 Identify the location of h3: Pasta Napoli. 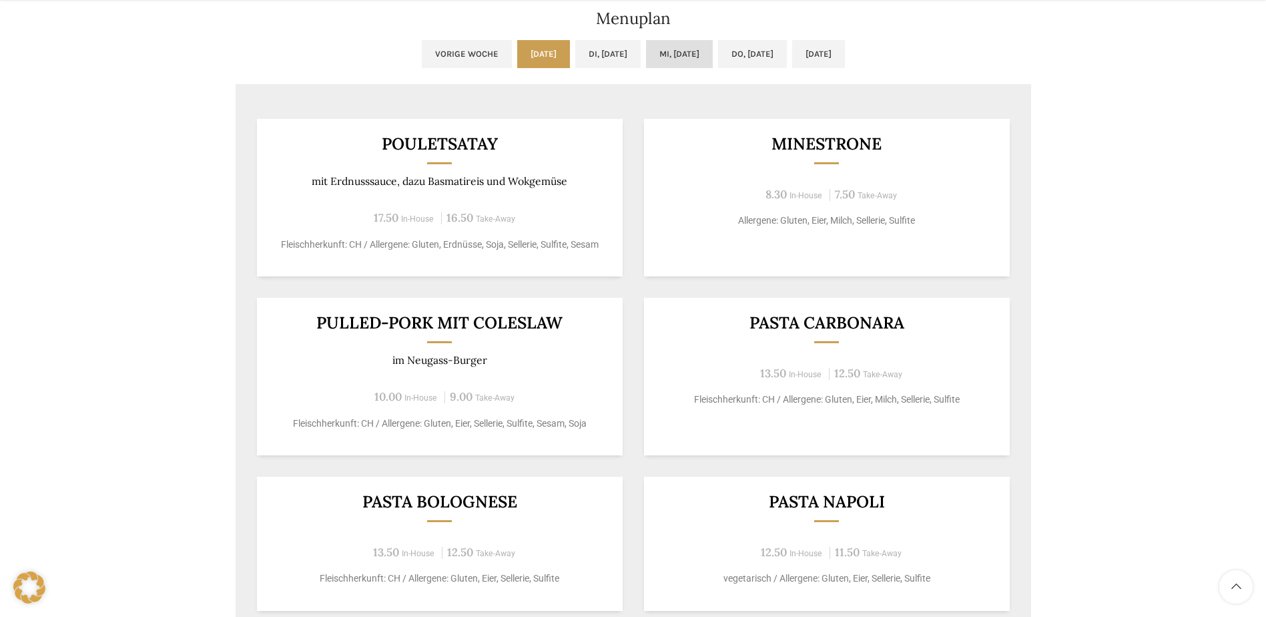
(826, 501).